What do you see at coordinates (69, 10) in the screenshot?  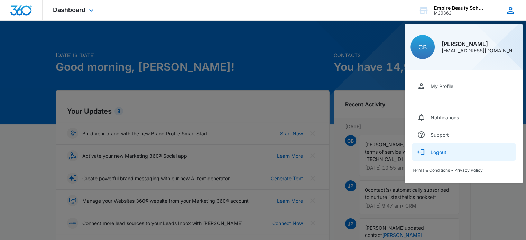 I see `span: Dashboard` at bounding box center [69, 10].